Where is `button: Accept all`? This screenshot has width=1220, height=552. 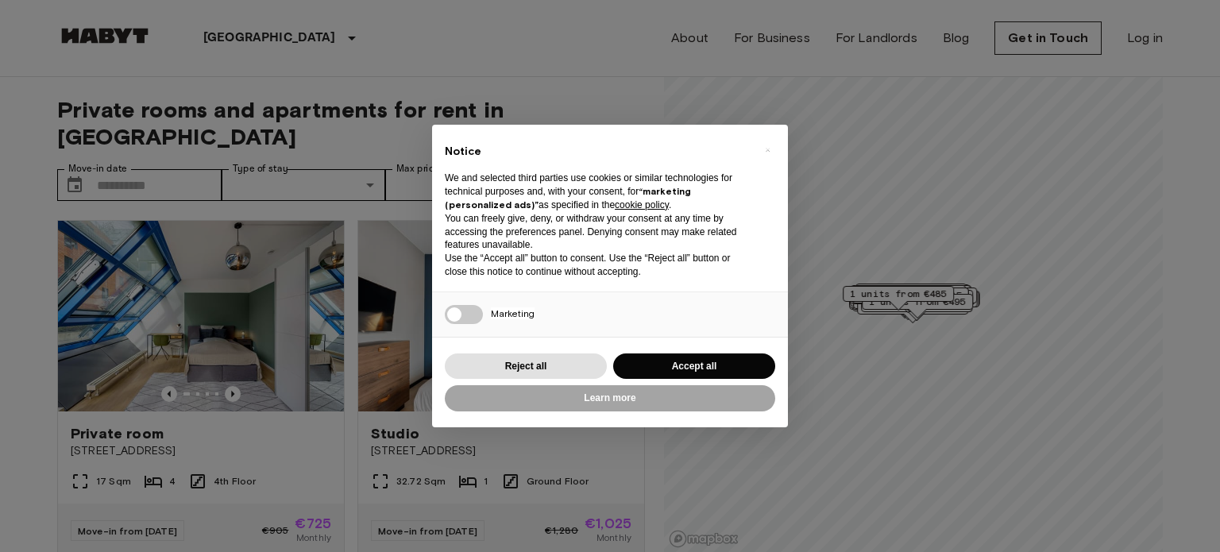
button: Accept all is located at coordinates (694, 366).